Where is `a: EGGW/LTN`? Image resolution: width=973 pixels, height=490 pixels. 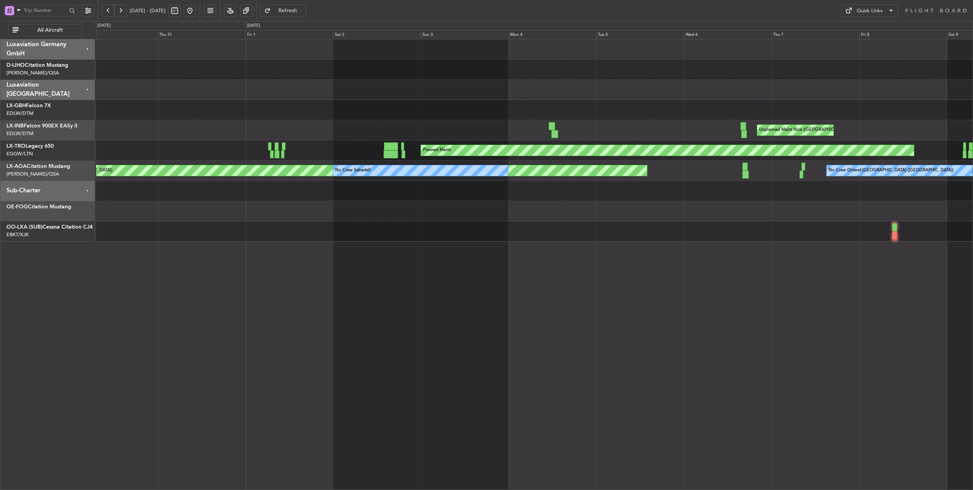 a: EGGW/LTN is located at coordinates (19, 154).